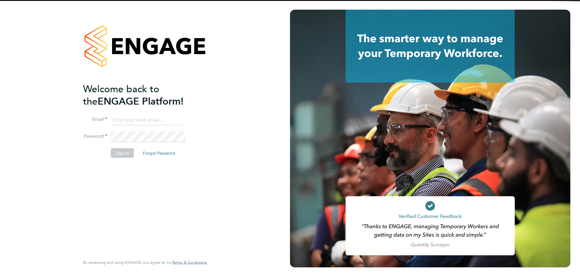  What do you see at coordinates (189, 263) in the screenshot?
I see `span: Terms & Conditions` at bounding box center [189, 263].